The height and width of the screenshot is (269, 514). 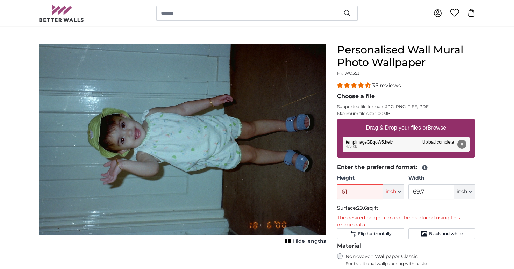 I want to click on span: For traditional wallpapering with paste, so click(x=411, y=264).